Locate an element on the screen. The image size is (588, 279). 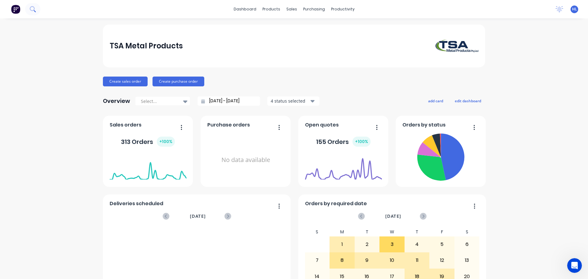
div: 3 is located at coordinates (392, 244).